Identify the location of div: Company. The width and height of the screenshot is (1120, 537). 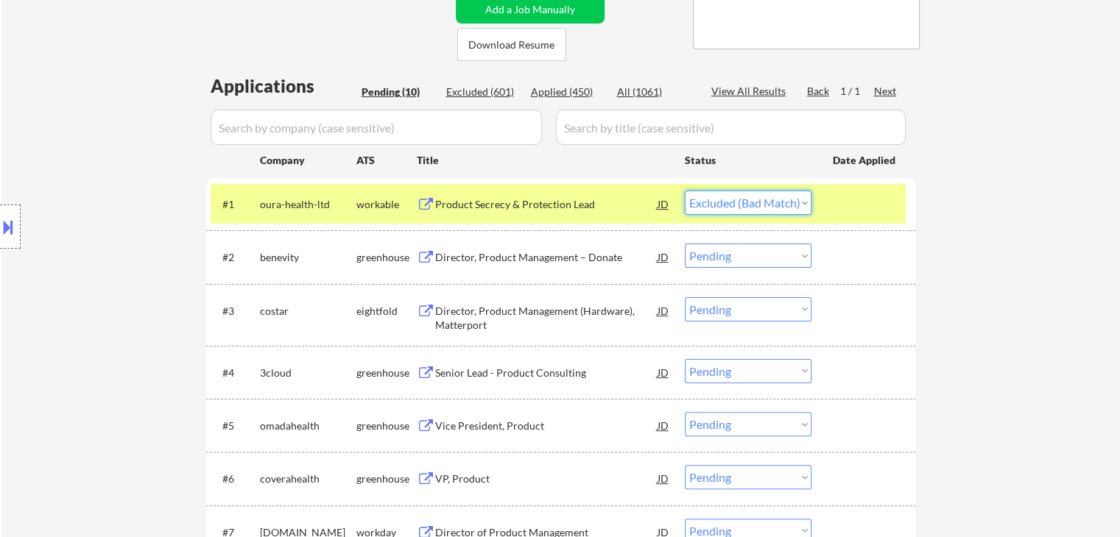
(308, 160).